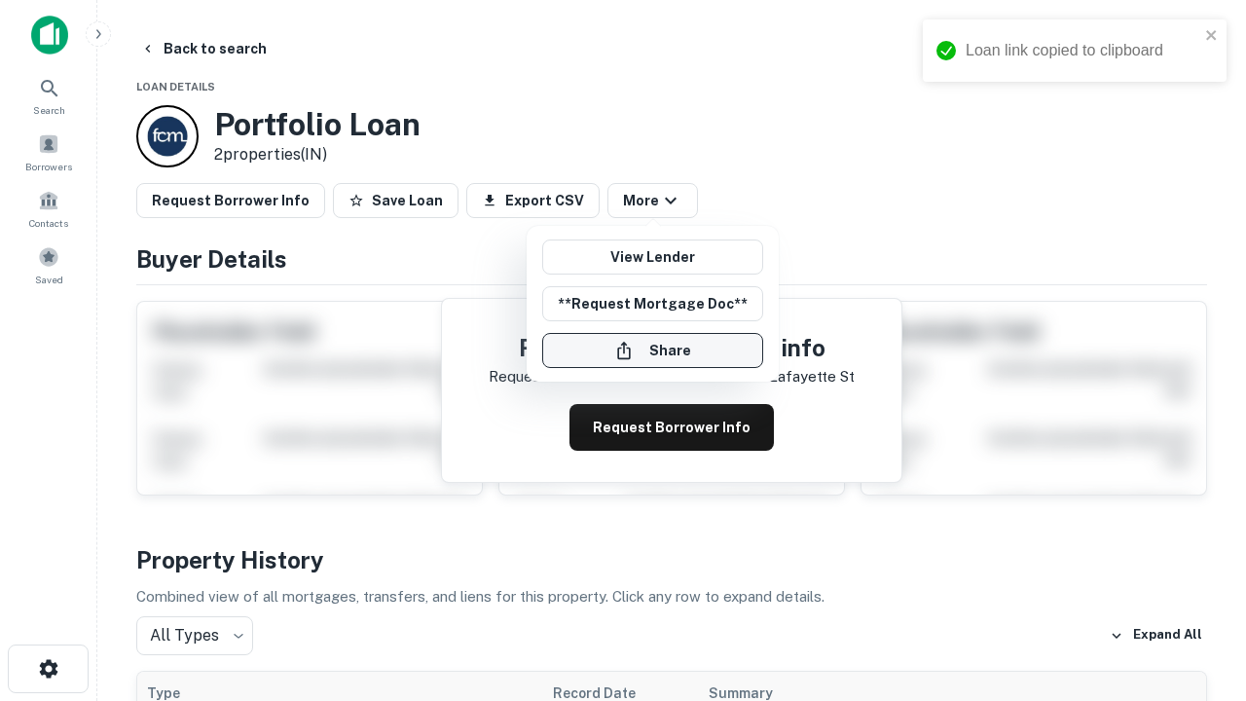  Describe the element at coordinates (652, 304) in the screenshot. I see `button: **Request Mortgage Doc**` at that location.